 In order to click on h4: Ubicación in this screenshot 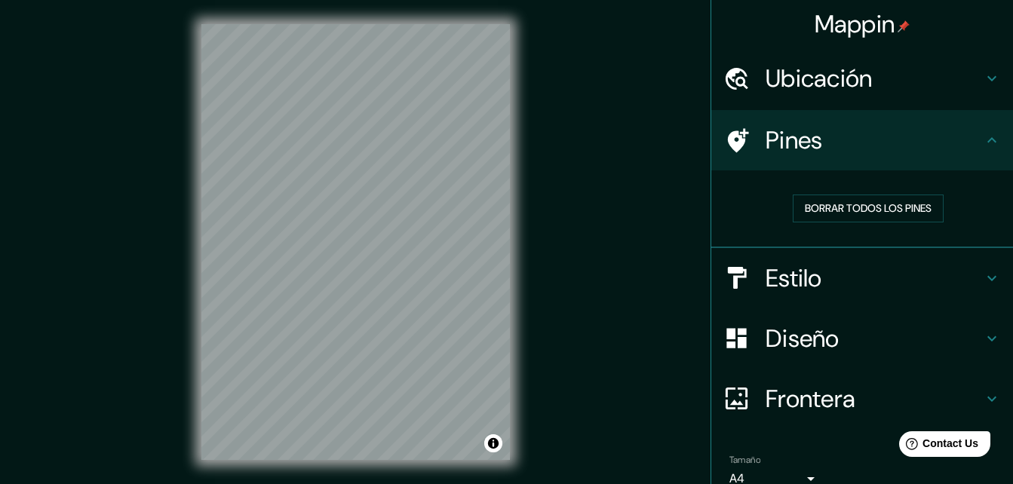, I will do `click(875, 78)`.